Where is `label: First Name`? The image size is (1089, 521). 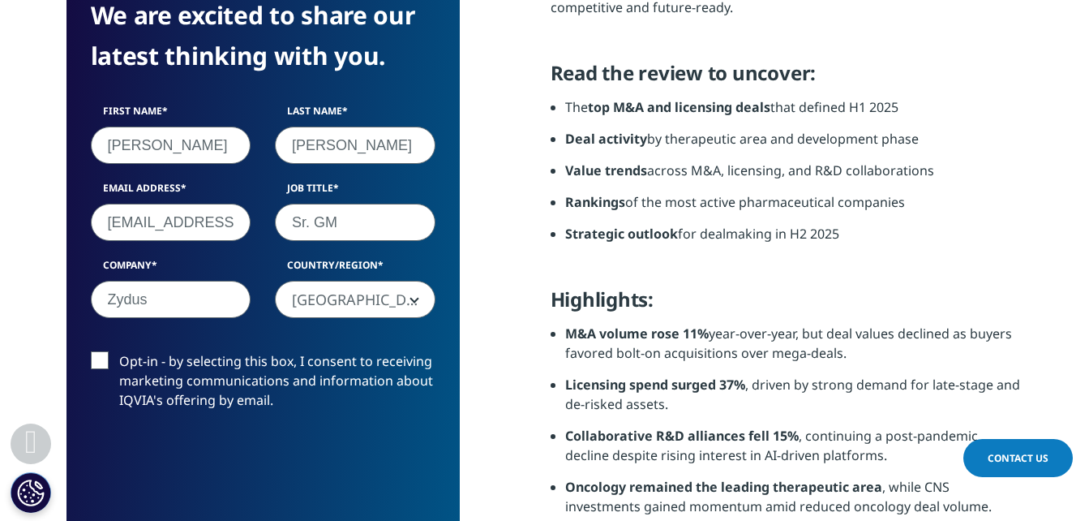 label: First Name is located at coordinates (171, 115).